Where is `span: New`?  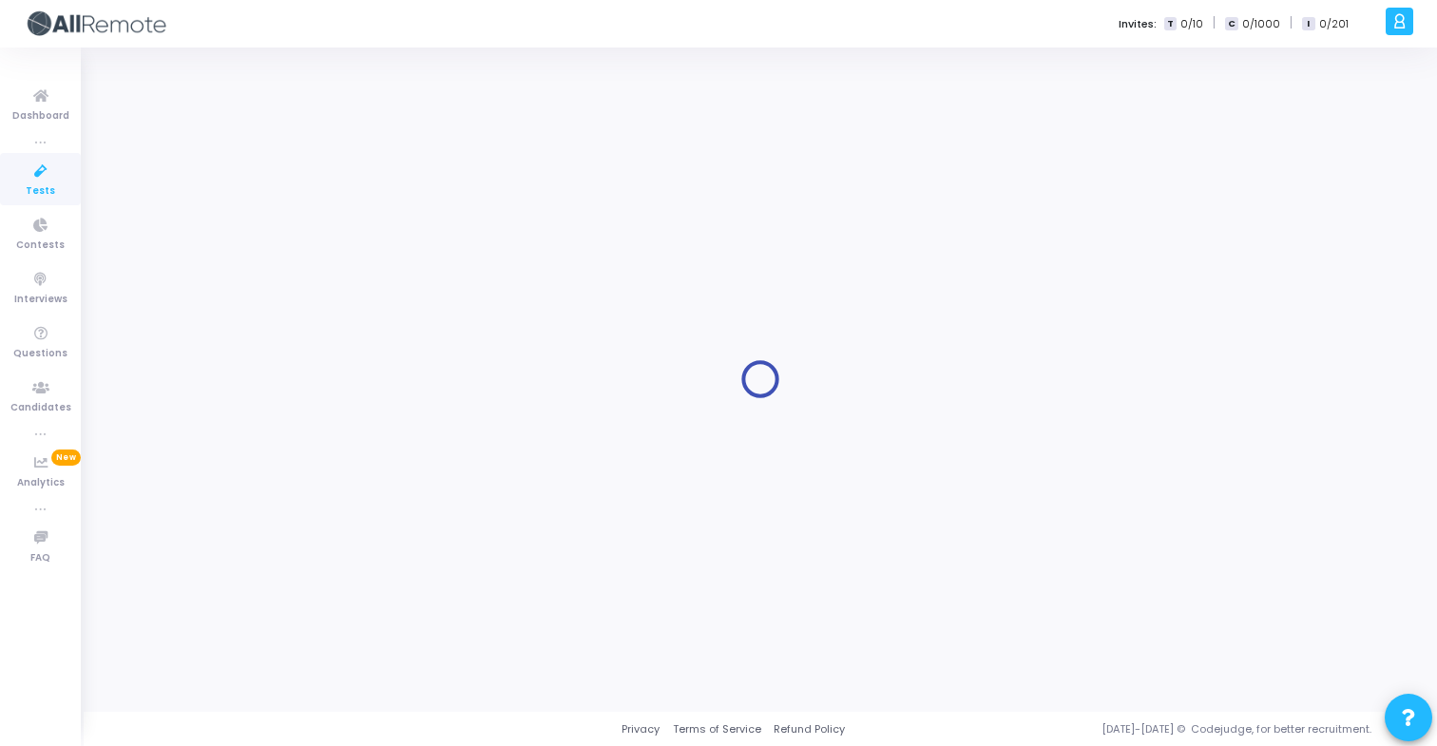
span: New is located at coordinates (66, 457).